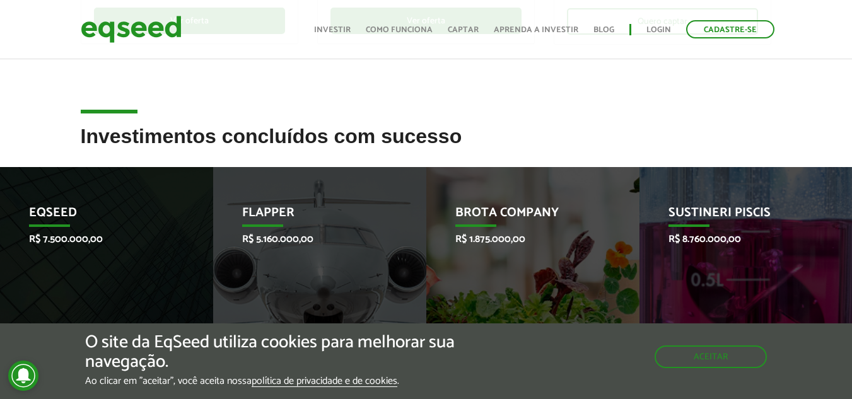  I want to click on a: Blog, so click(603, 30).